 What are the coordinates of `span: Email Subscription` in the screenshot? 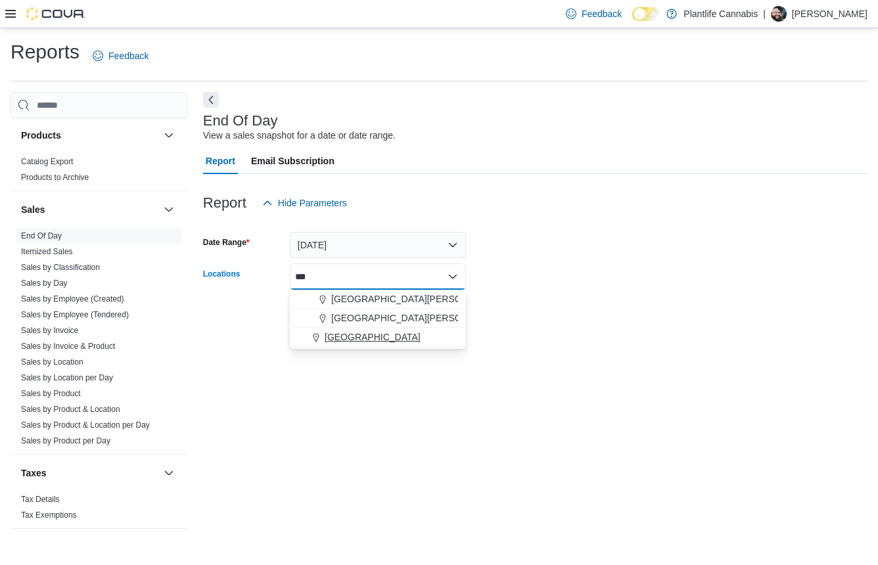 It's located at (293, 161).